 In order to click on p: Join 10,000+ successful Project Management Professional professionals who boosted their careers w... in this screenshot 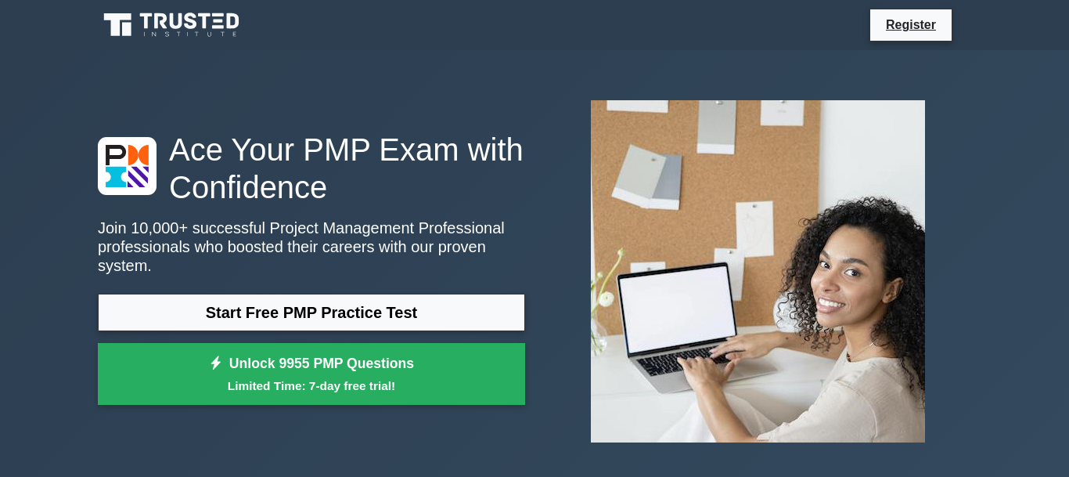, I will do `click(312, 247)`.